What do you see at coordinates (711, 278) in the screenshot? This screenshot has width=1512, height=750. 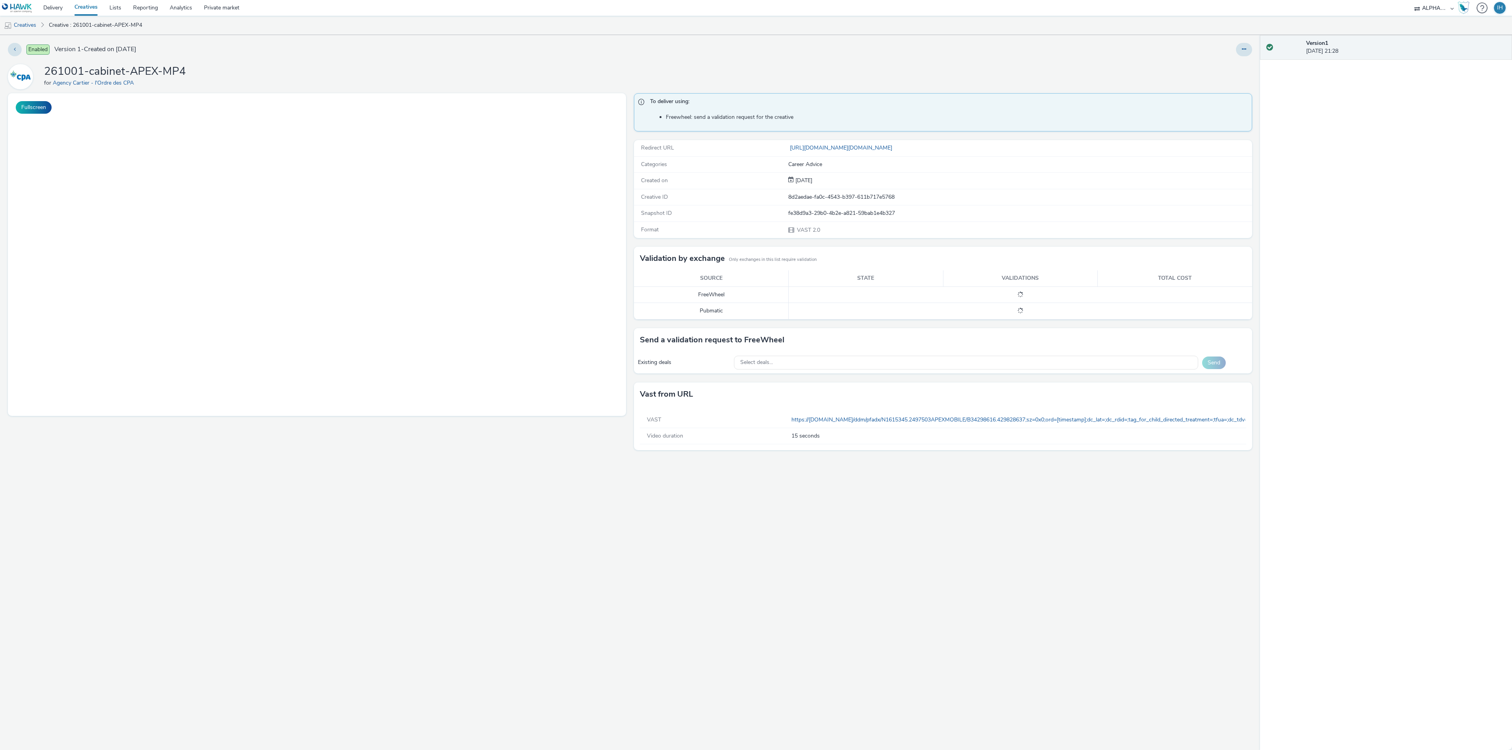 I see `th: Source` at bounding box center [711, 278].